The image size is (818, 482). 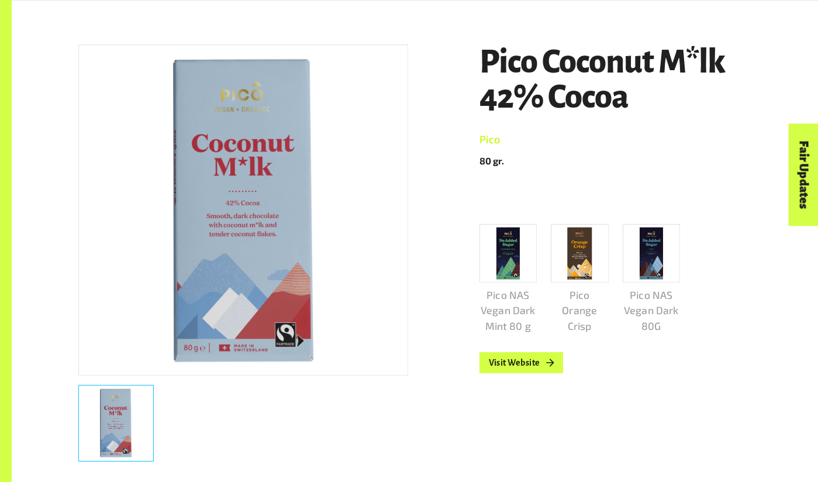 What do you see at coordinates (616, 140) in the screenshot?
I see `a: Pico` at bounding box center [616, 140].